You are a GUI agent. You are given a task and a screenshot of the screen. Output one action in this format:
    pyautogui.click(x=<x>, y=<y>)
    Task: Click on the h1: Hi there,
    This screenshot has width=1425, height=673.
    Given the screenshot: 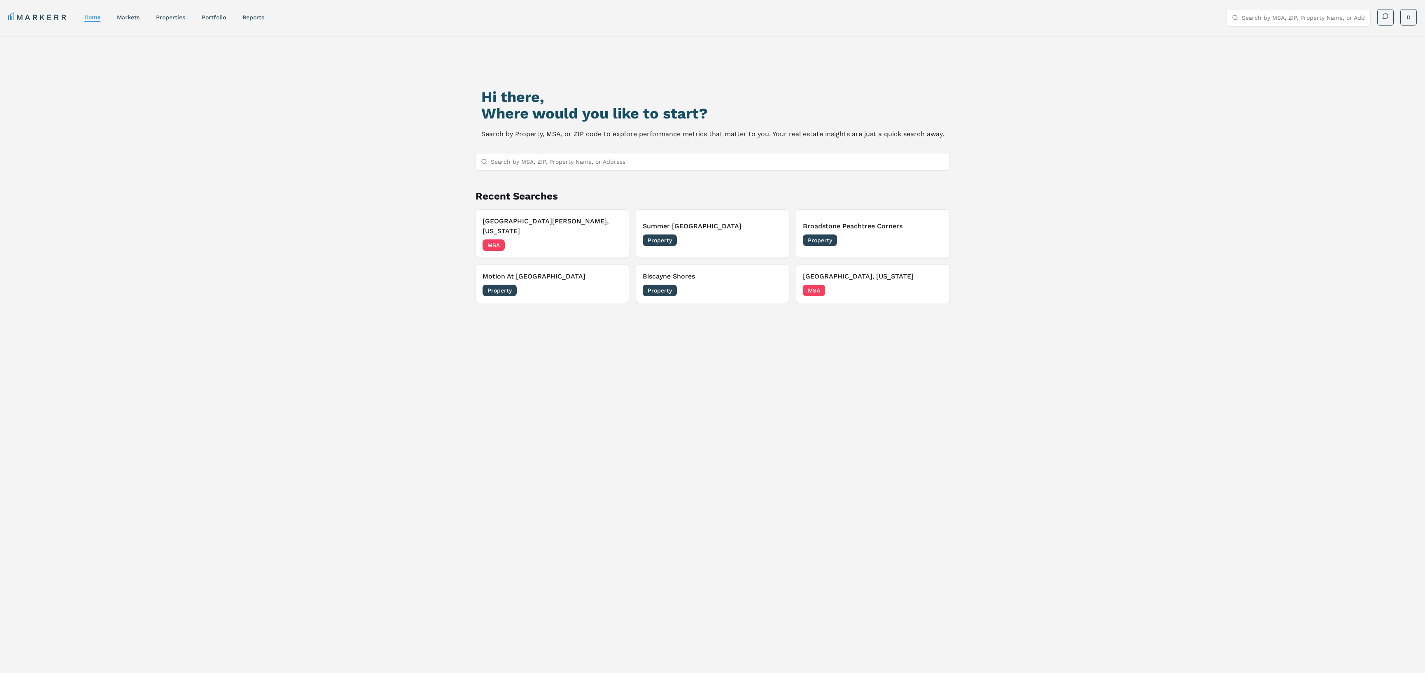 What is the action you would take?
    pyautogui.click(x=713, y=97)
    